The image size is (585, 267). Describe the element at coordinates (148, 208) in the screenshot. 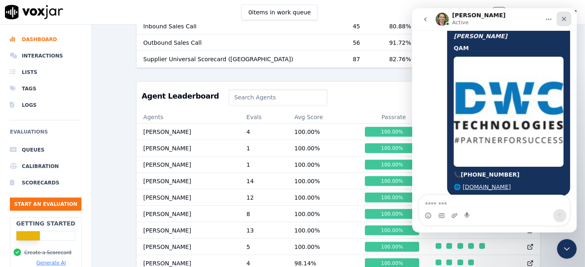

I see `button: Send a message…` at that location.